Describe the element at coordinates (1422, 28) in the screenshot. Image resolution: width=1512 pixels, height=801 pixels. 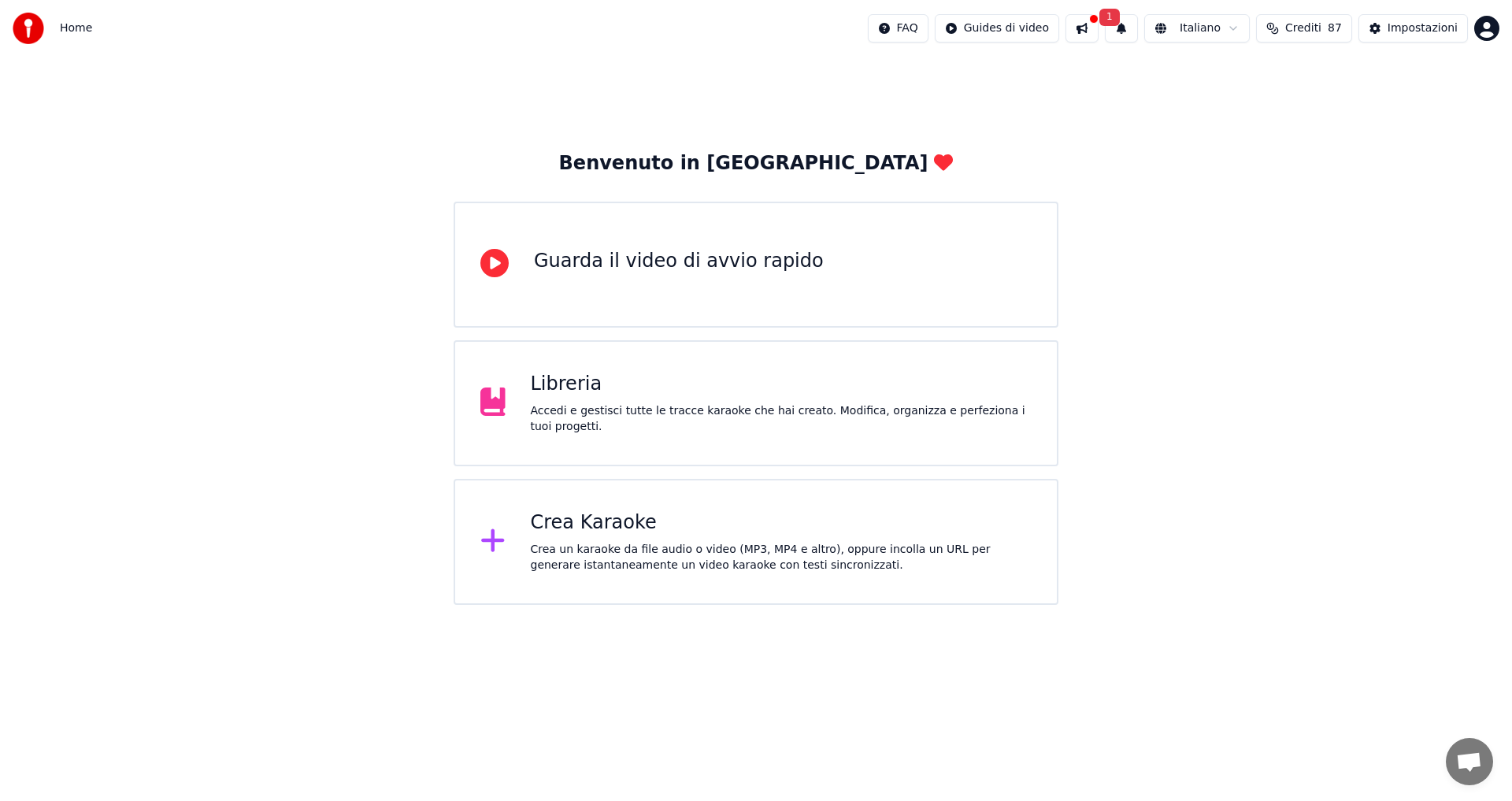
I see `div: Impostazioni` at that location.